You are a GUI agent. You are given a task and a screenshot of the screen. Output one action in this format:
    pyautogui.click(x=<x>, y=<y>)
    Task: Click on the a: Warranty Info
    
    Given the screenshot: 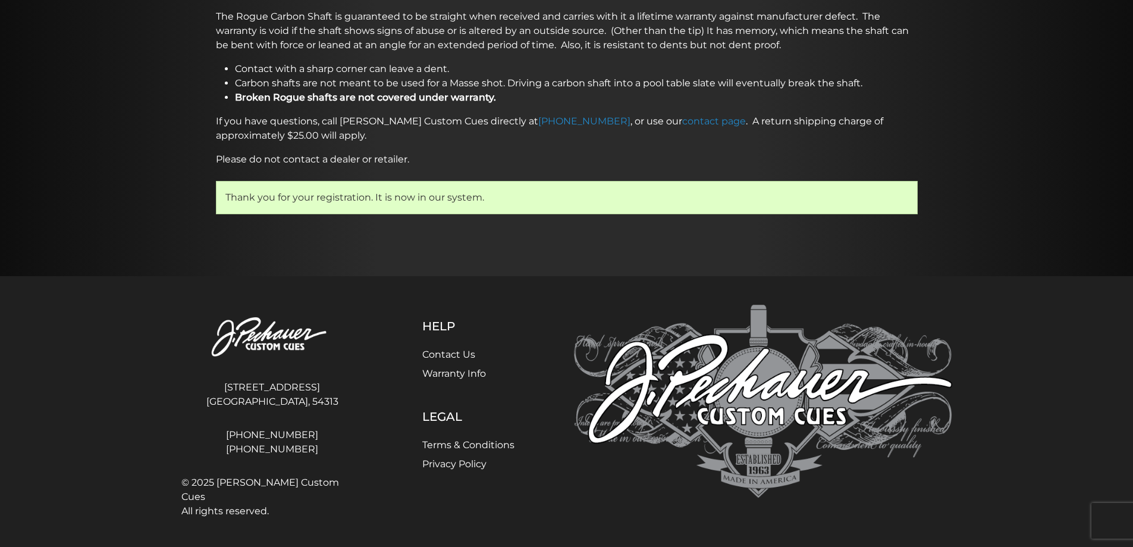 What is the action you would take?
    pyautogui.click(x=454, y=373)
    